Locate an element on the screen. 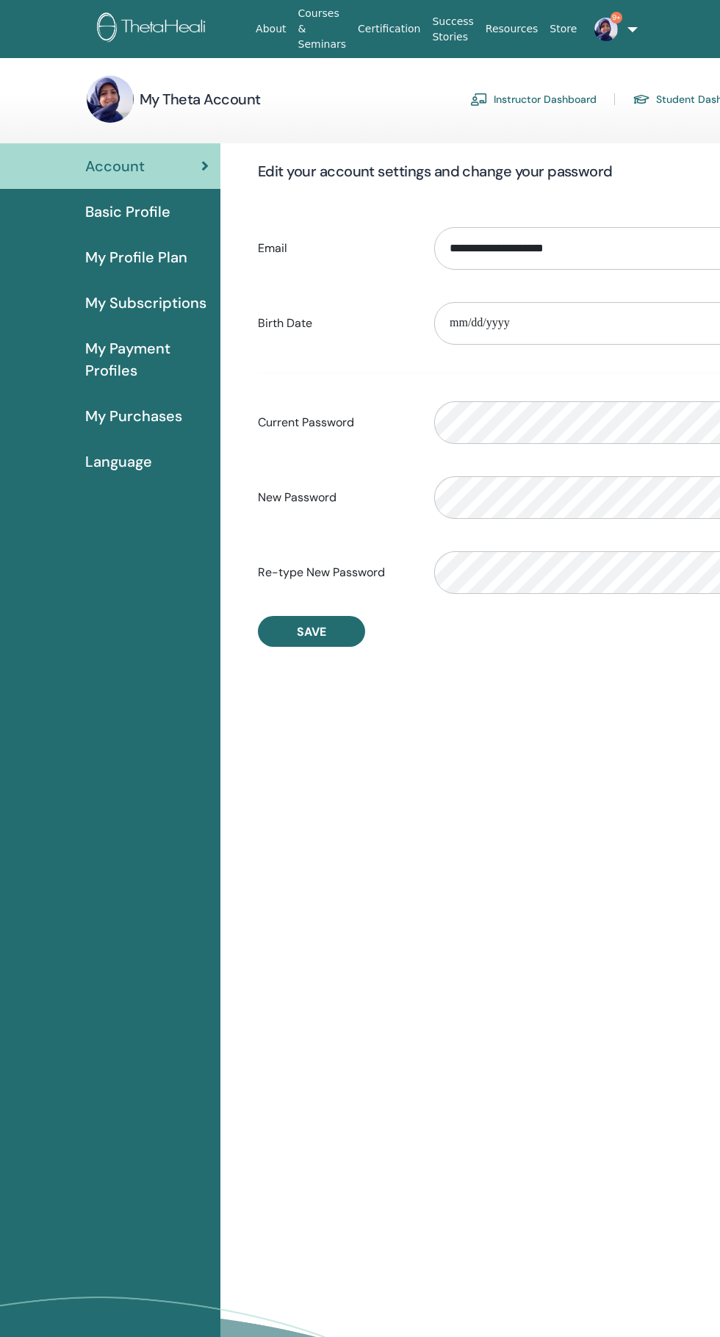 This screenshot has width=720, height=1337. label: Current Password is located at coordinates (335, 423).